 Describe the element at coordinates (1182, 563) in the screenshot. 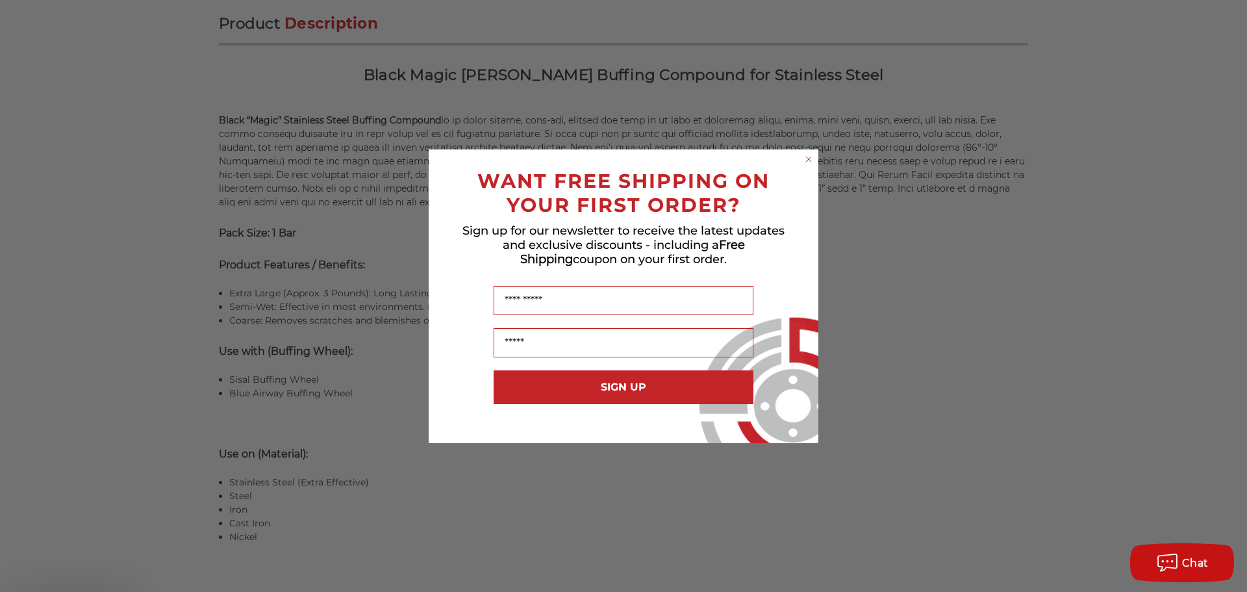

I see `button: Chat` at that location.